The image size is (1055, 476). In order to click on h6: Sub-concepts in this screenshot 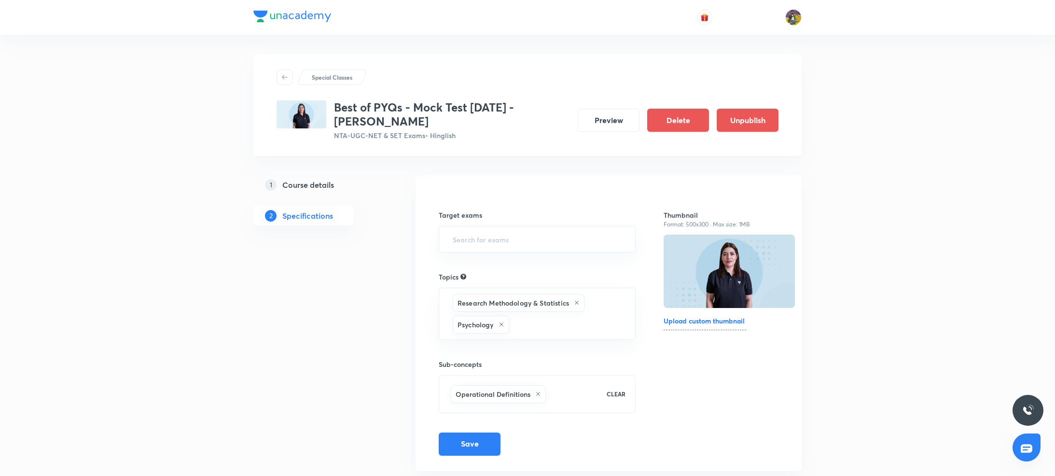, I will do `click(537, 364)`.